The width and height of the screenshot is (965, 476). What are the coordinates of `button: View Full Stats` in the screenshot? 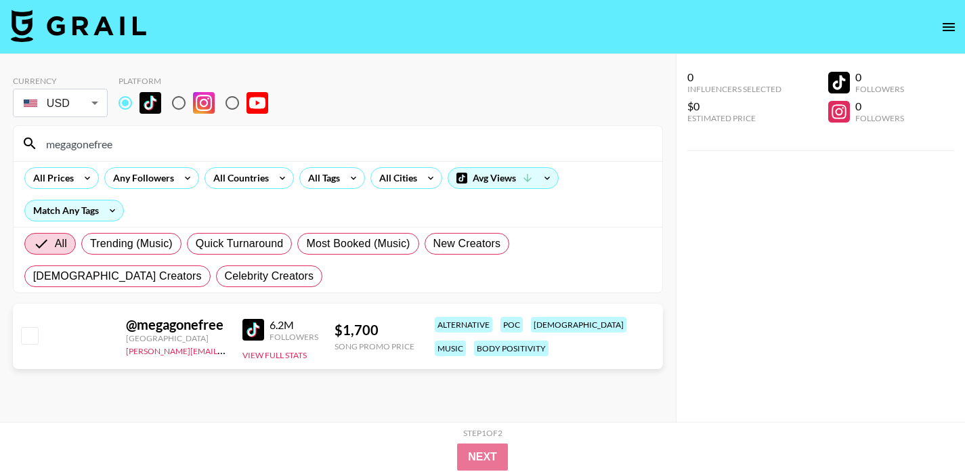 It's located at (274, 355).